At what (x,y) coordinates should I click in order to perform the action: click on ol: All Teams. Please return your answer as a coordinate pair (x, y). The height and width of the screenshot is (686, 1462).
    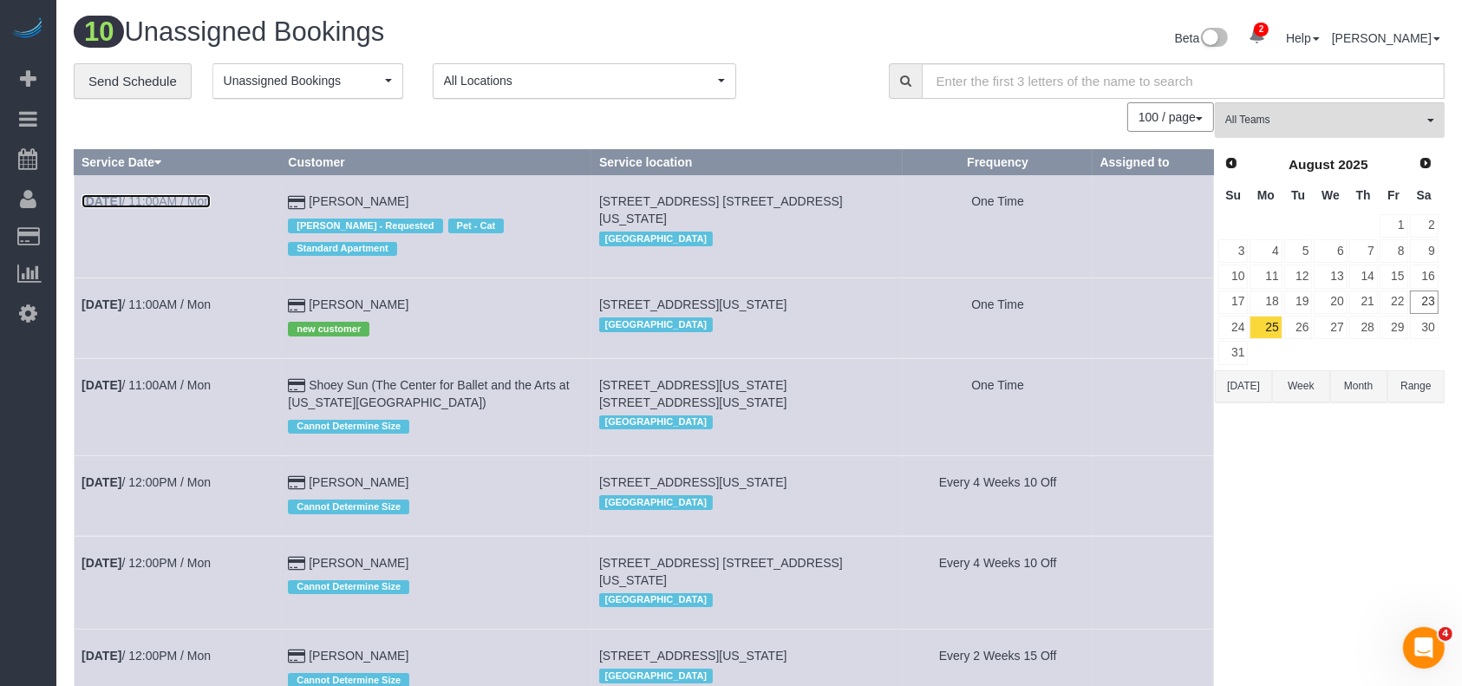
    Looking at the image, I should click on (1330, 115).